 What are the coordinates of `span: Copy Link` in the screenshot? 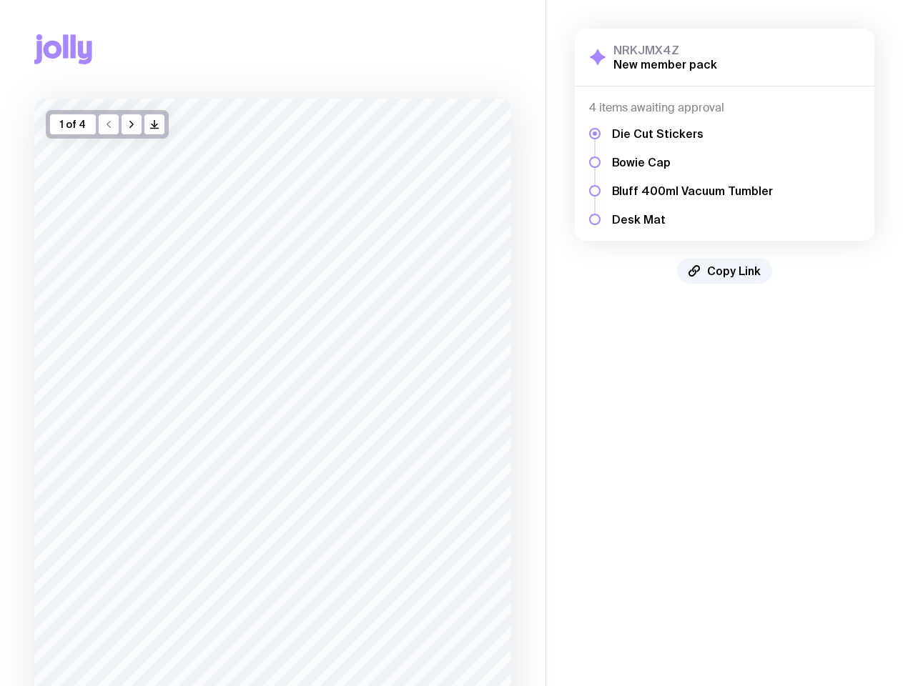 It's located at (734, 271).